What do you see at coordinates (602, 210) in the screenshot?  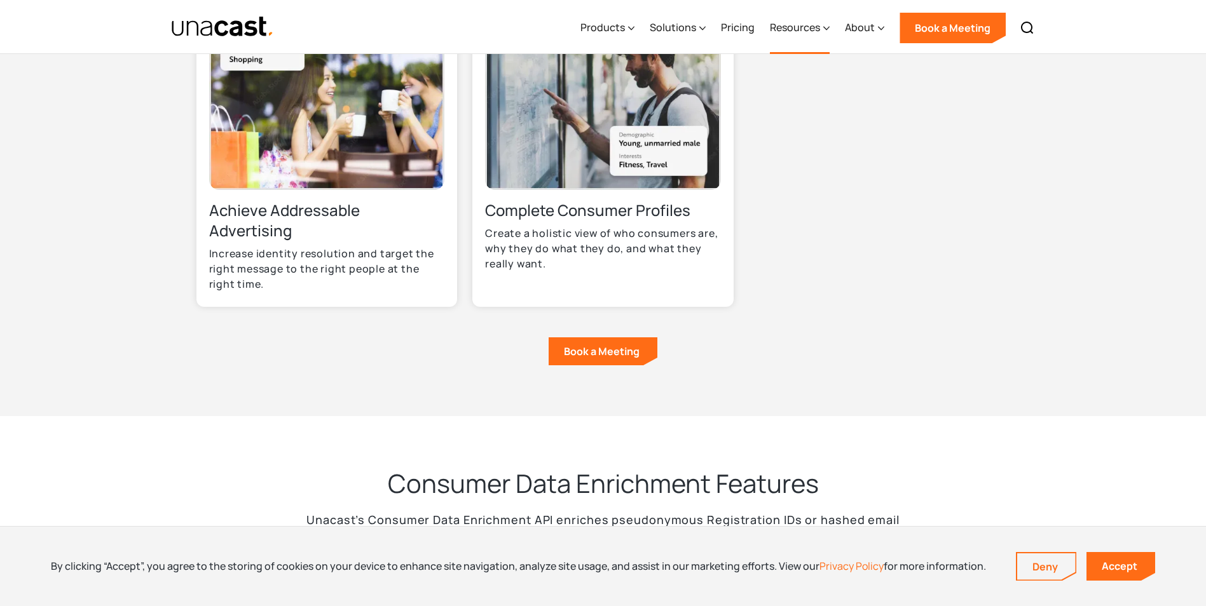 I see `h3: Complete Consumer Profiles` at bounding box center [602, 210].